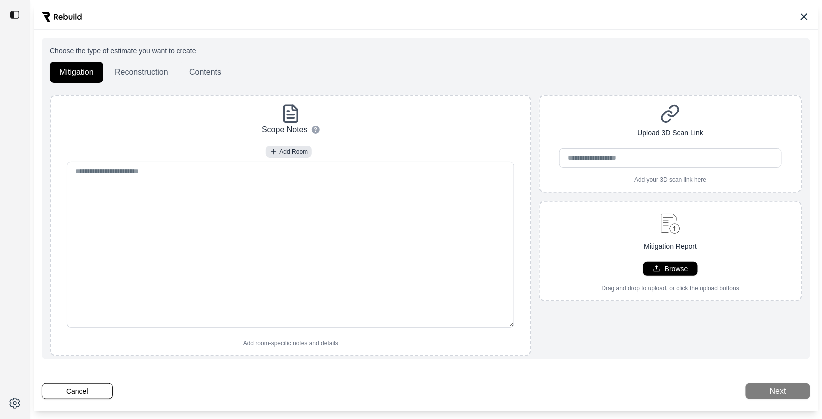 This screenshot has height=419, width=822. What do you see at coordinates (670, 224) in the screenshot?
I see `img: upload-document.svg` at bounding box center [670, 224].